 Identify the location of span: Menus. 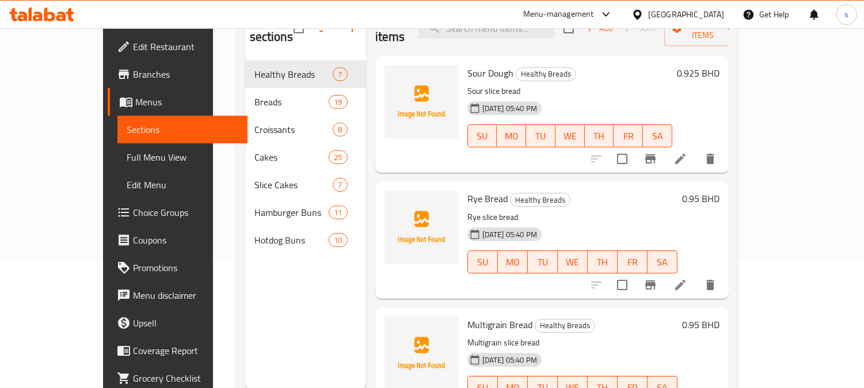
(186, 102).